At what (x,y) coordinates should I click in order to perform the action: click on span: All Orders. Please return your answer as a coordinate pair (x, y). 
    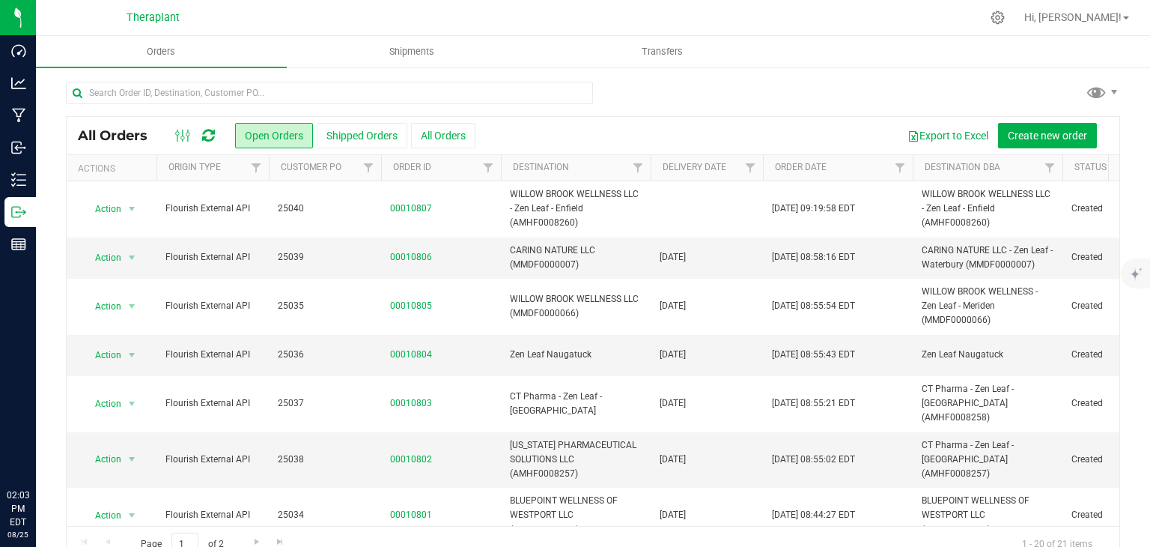
    Looking at the image, I should click on (120, 136).